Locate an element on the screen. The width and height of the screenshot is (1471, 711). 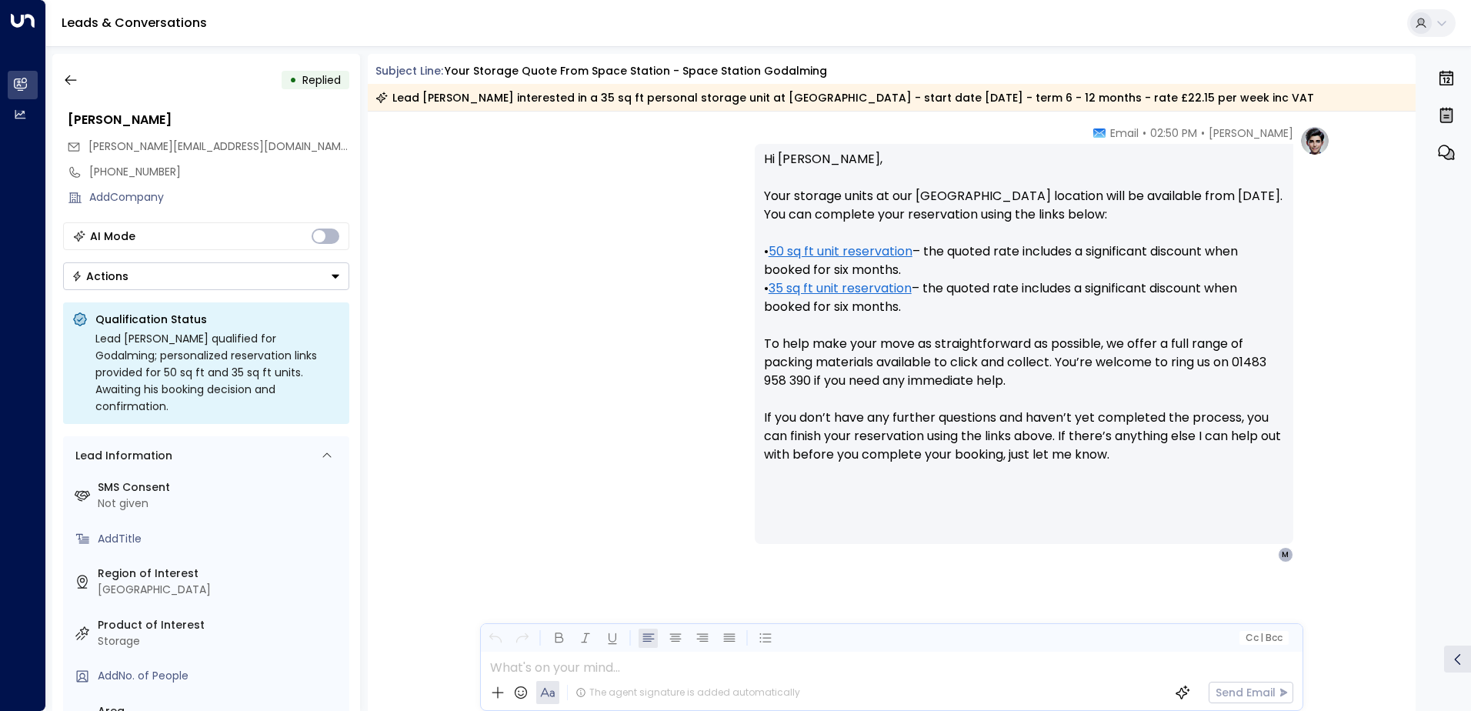
a: Leads & Conversations is located at coordinates (134, 22).